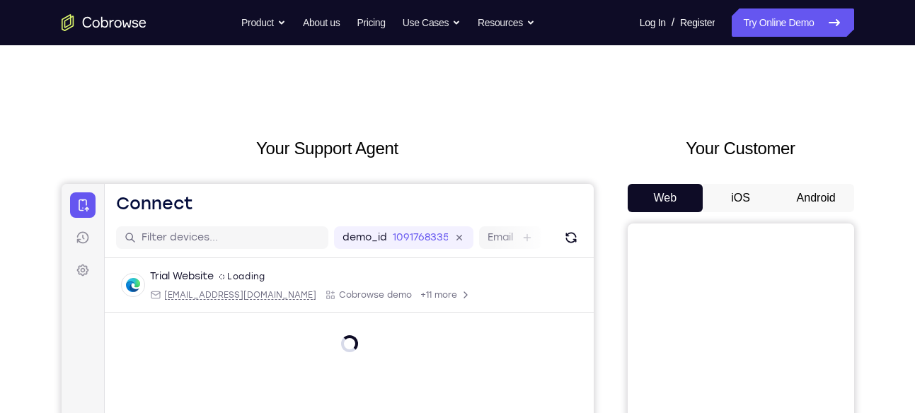  Describe the element at coordinates (321, 23) in the screenshot. I see `a: About us` at that location.